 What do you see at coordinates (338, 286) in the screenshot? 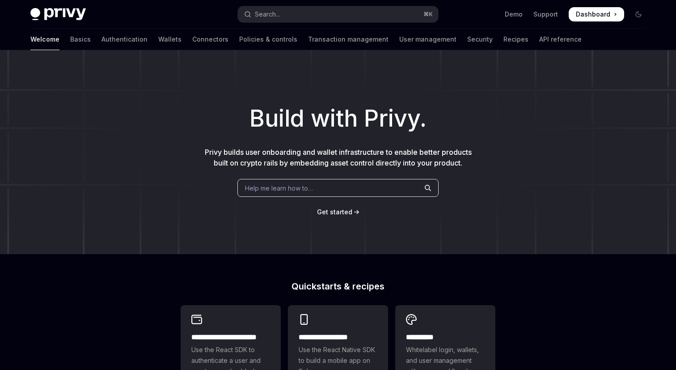
I see `h2: Quickstarts & recipes` at bounding box center [338, 286].